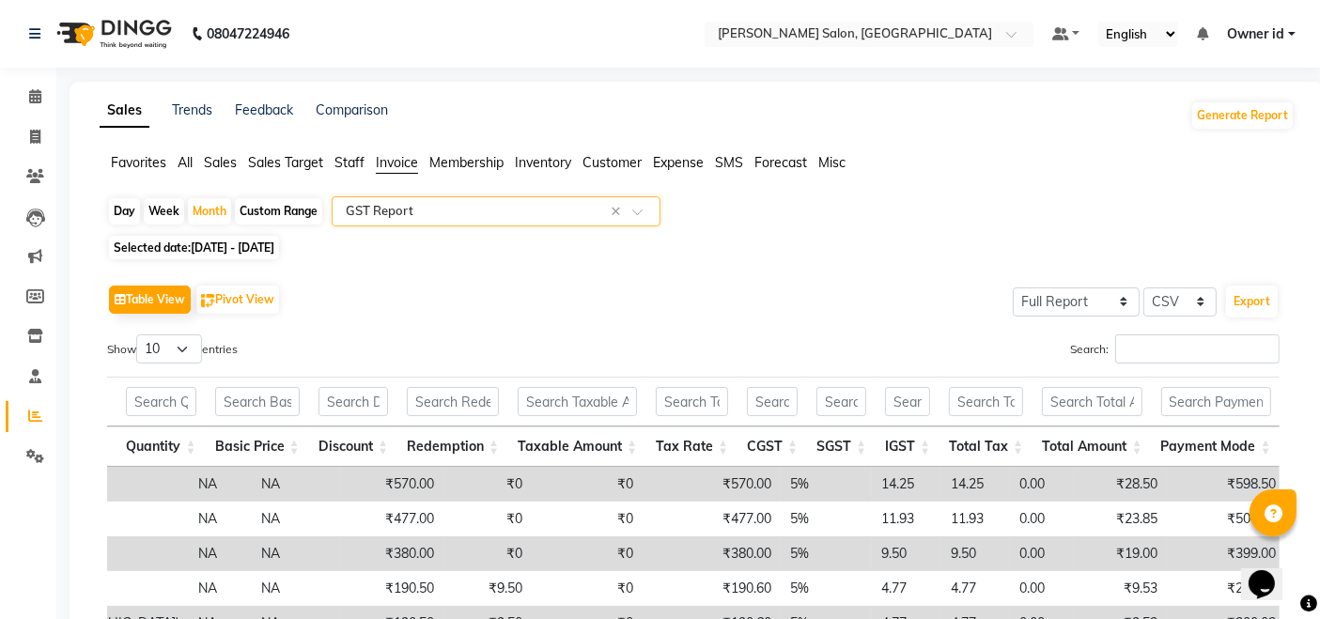  I want to click on input: Search Basic Price, so click(257, 401).